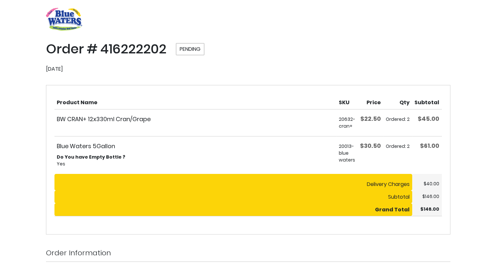 The height and width of the screenshot is (269, 496). Describe the element at coordinates (195, 101) in the screenshot. I see `th: Product Name` at that location.